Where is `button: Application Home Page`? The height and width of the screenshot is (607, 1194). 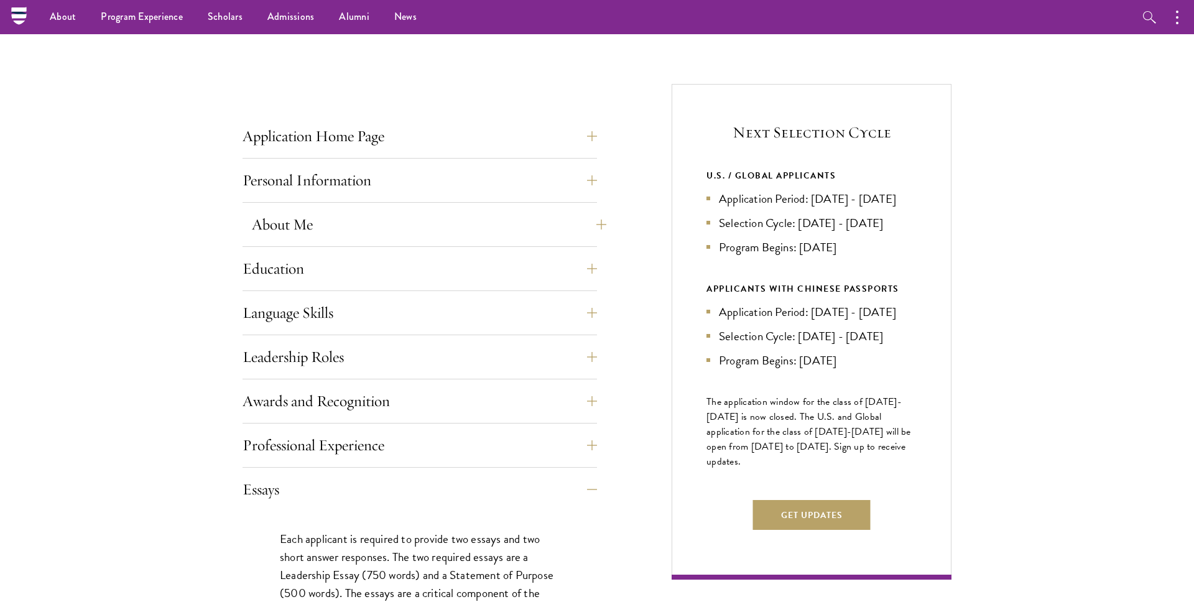
button: Application Home Page is located at coordinates (420, 136).